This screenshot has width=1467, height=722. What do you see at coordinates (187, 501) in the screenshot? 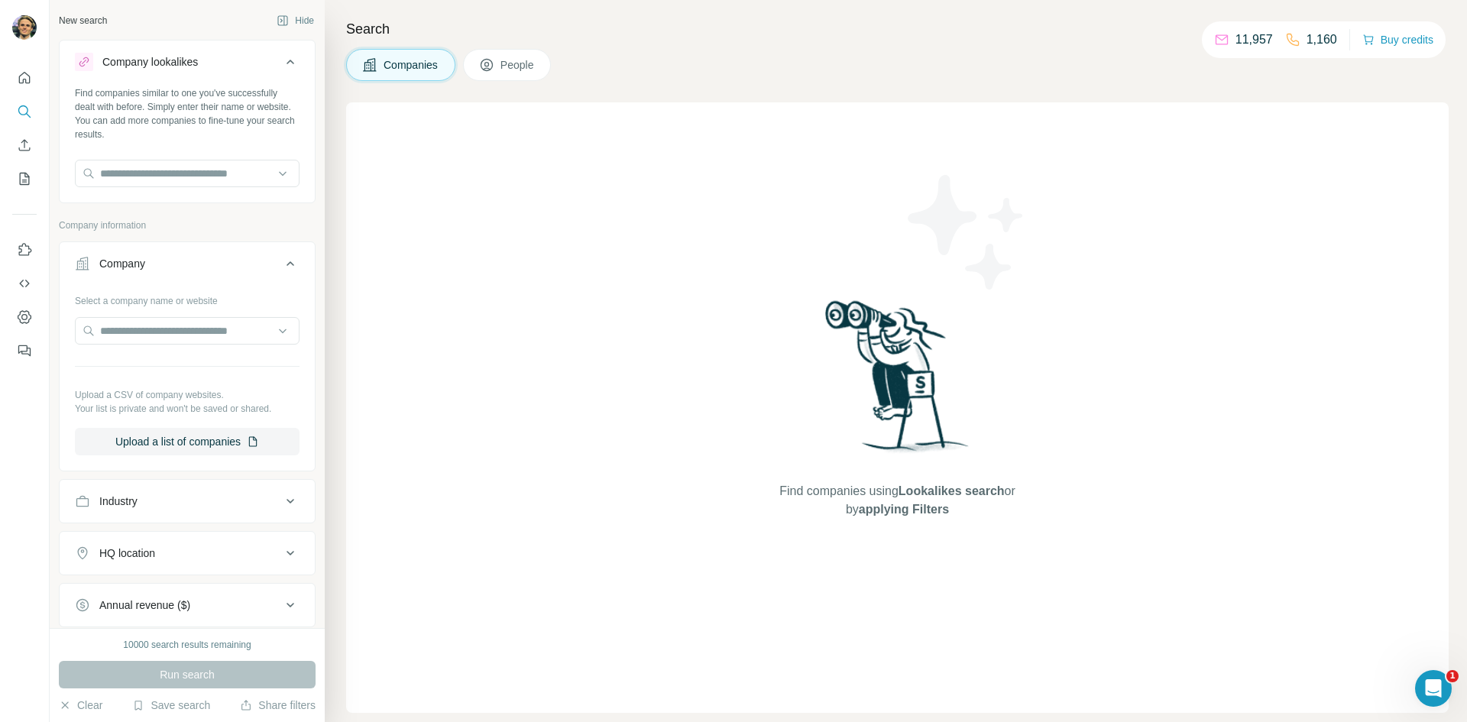
I see `button: Industry` at bounding box center [187, 501].